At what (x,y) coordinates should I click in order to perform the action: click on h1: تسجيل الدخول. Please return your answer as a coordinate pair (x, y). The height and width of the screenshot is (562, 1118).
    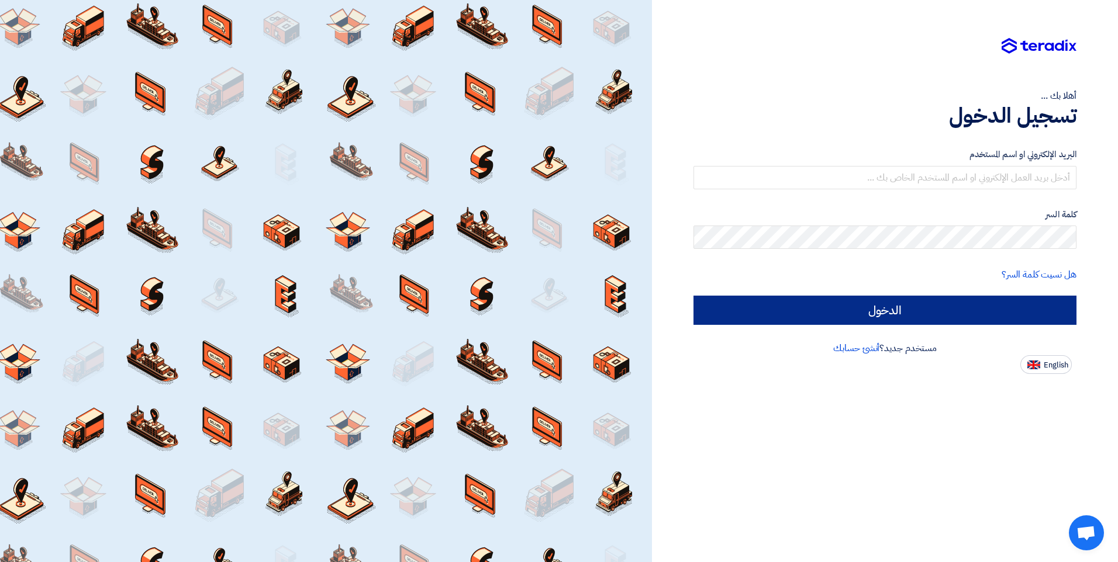
    Looking at the image, I should click on (885, 116).